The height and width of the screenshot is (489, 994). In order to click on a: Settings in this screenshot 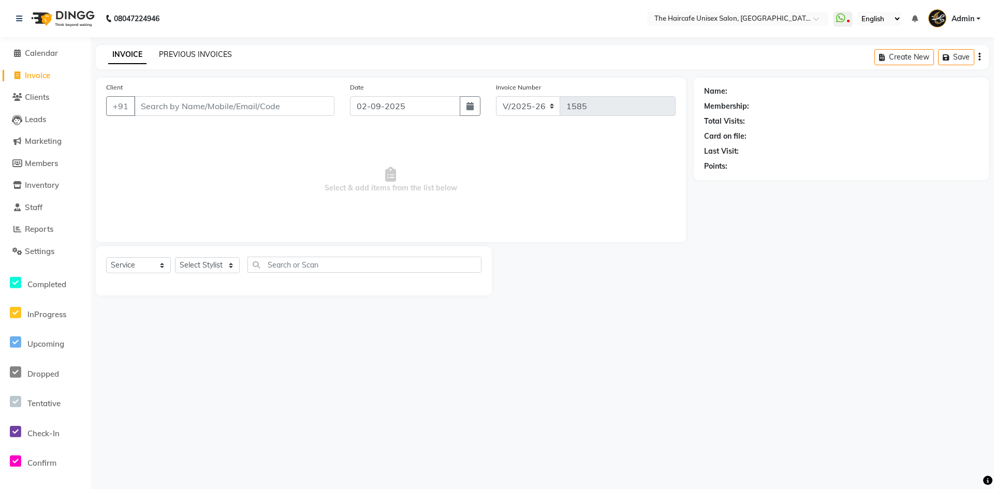, I will do `click(45, 252)`.